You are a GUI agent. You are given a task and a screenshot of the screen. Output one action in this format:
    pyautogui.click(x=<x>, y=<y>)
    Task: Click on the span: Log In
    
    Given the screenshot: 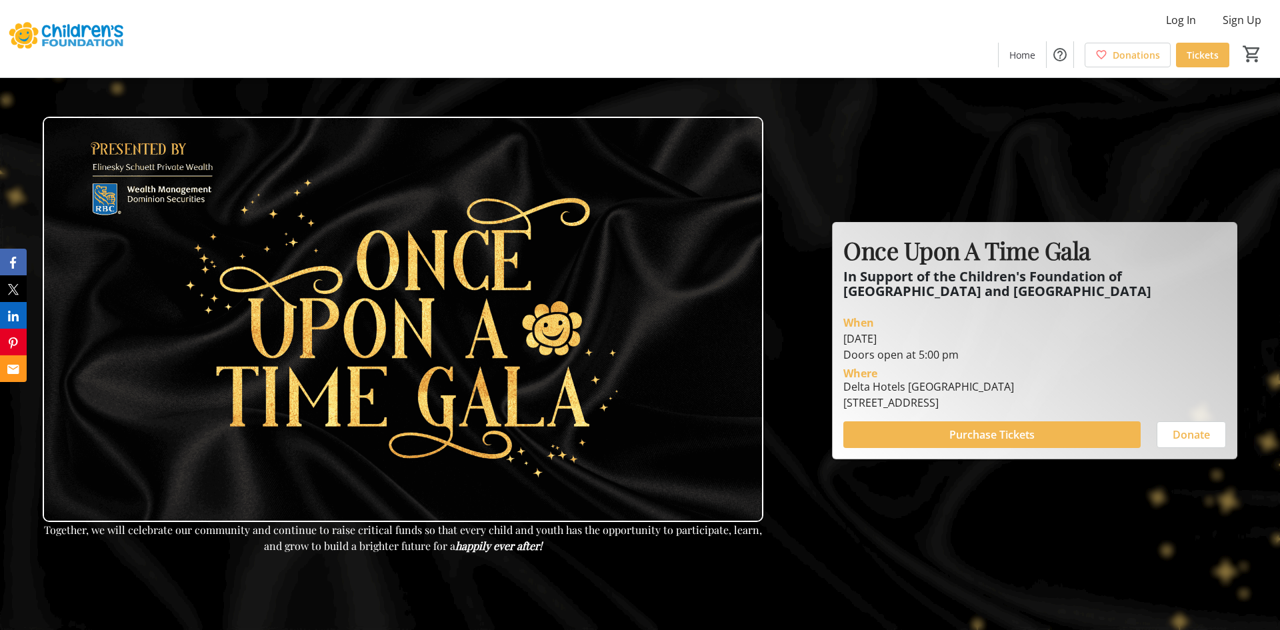 What is the action you would take?
    pyautogui.click(x=1181, y=20)
    